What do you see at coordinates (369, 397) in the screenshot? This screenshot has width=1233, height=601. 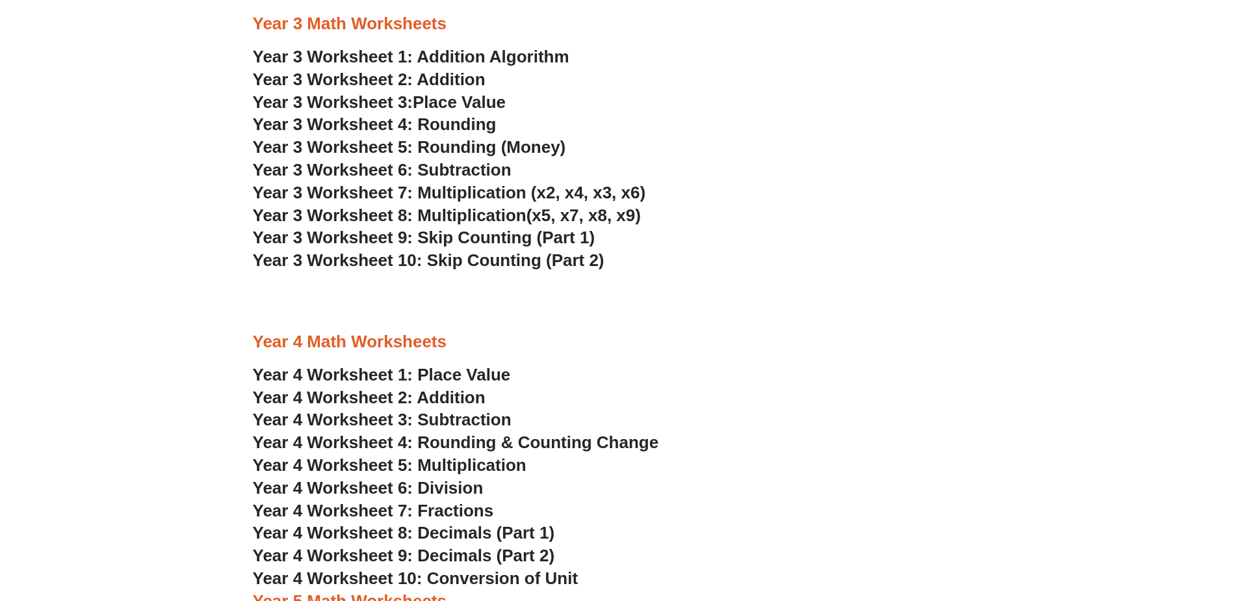 I see `a: Year 4 Worksheet 2: Addition` at bounding box center [369, 397].